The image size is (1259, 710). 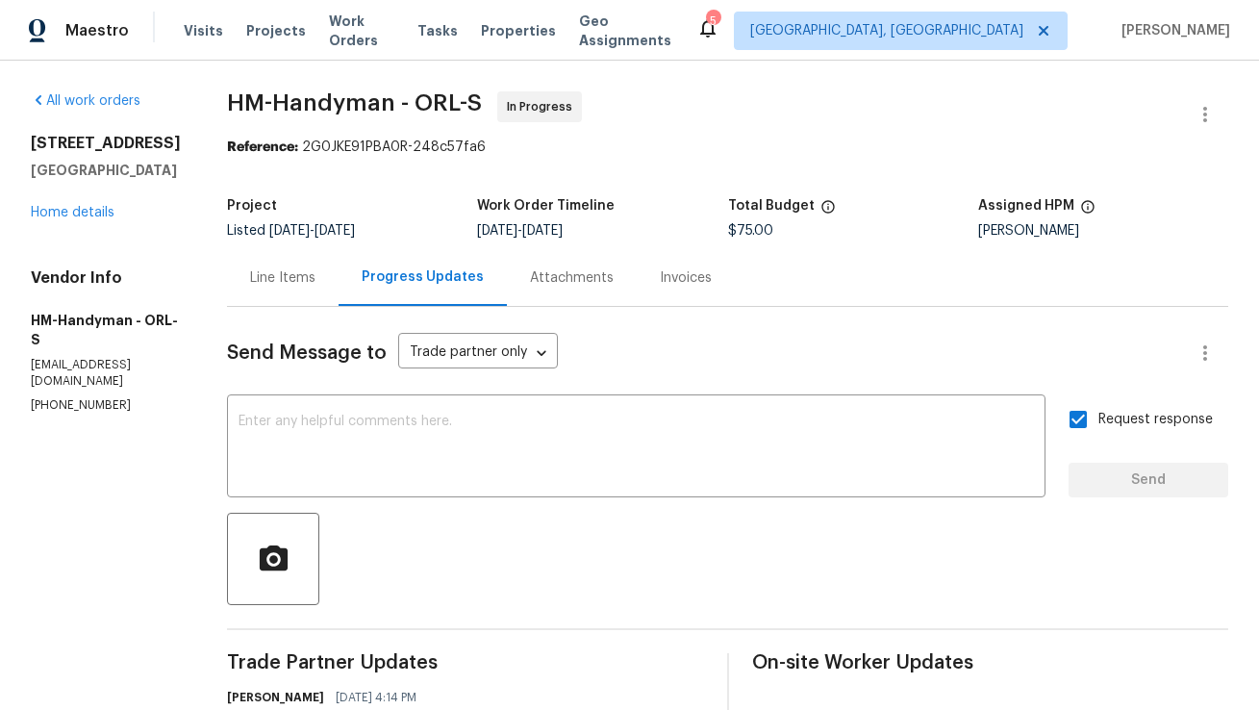 What do you see at coordinates (1155, 419) in the screenshot?
I see `span: Request response` at bounding box center [1155, 419].